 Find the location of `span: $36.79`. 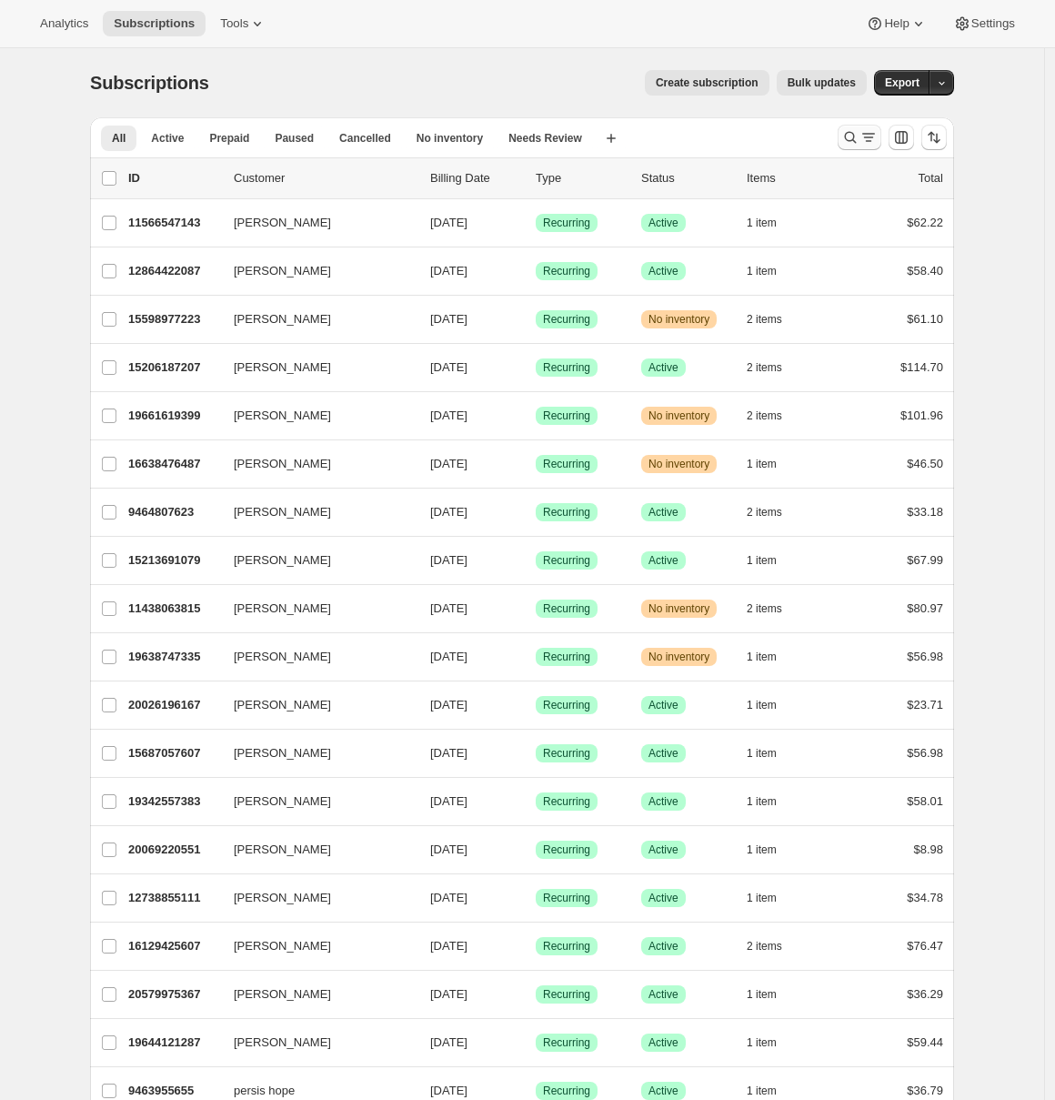

span: $36.79 is located at coordinates (925, 1090).